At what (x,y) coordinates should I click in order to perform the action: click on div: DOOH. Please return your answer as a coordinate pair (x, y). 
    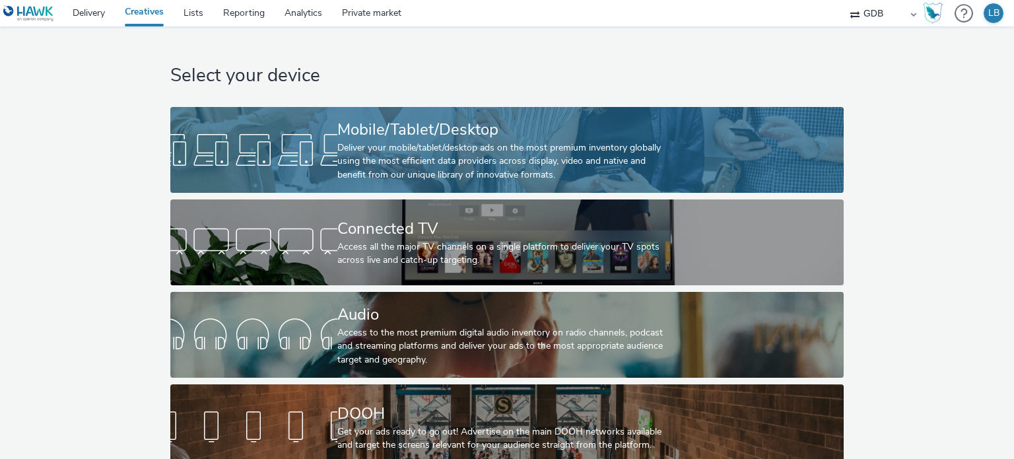
    Looking at the image, I should click on (504, 413).